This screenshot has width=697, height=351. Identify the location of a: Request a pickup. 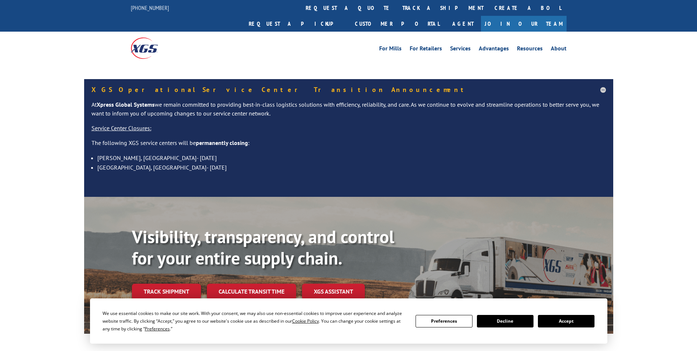
(296, 24).